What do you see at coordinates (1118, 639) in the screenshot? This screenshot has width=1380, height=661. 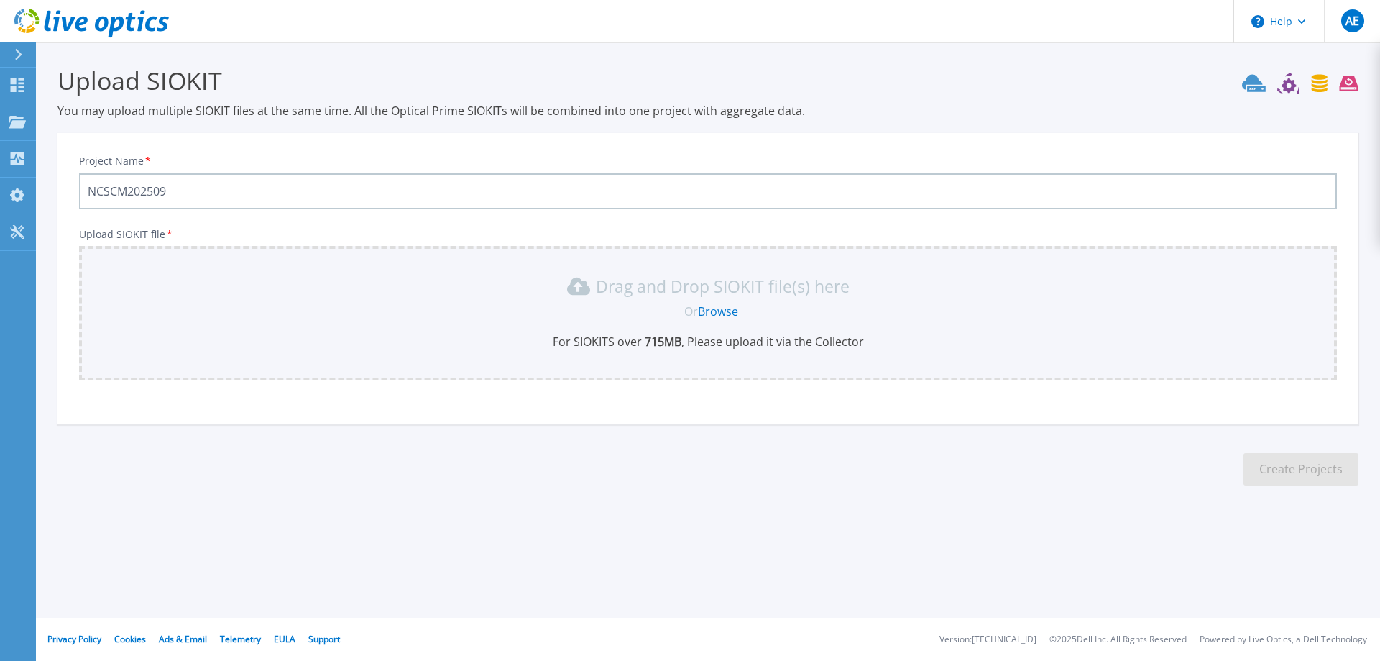 I see `li: © 2025 Dell Inc. All Rights Reserved` at bounding box center [1118, 639].